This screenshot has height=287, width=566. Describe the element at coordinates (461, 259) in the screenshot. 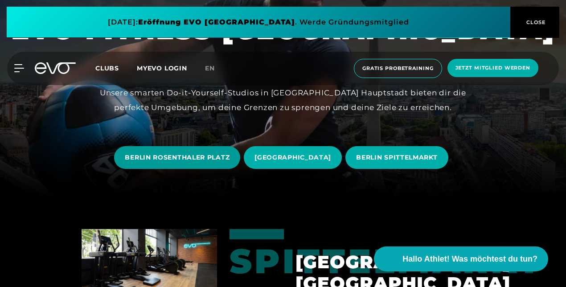

I see `button: Hallo Athlet! Was möchtest du tun?` at that location.